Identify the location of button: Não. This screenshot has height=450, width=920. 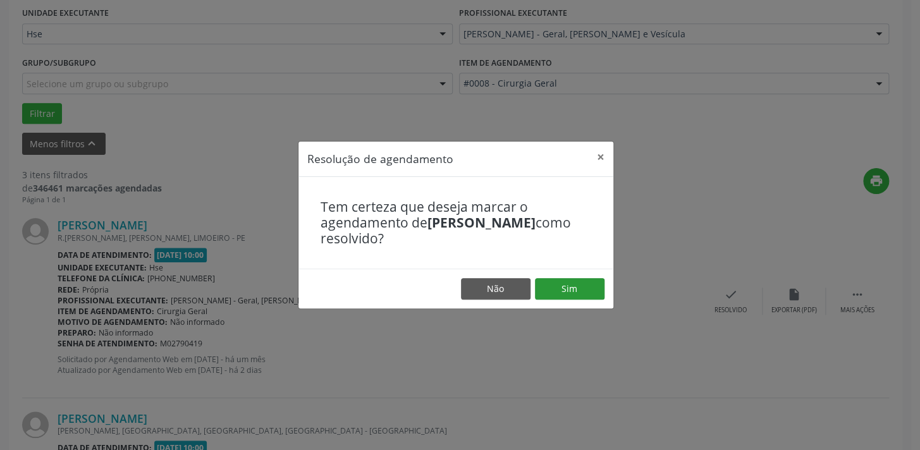
(496, 289).